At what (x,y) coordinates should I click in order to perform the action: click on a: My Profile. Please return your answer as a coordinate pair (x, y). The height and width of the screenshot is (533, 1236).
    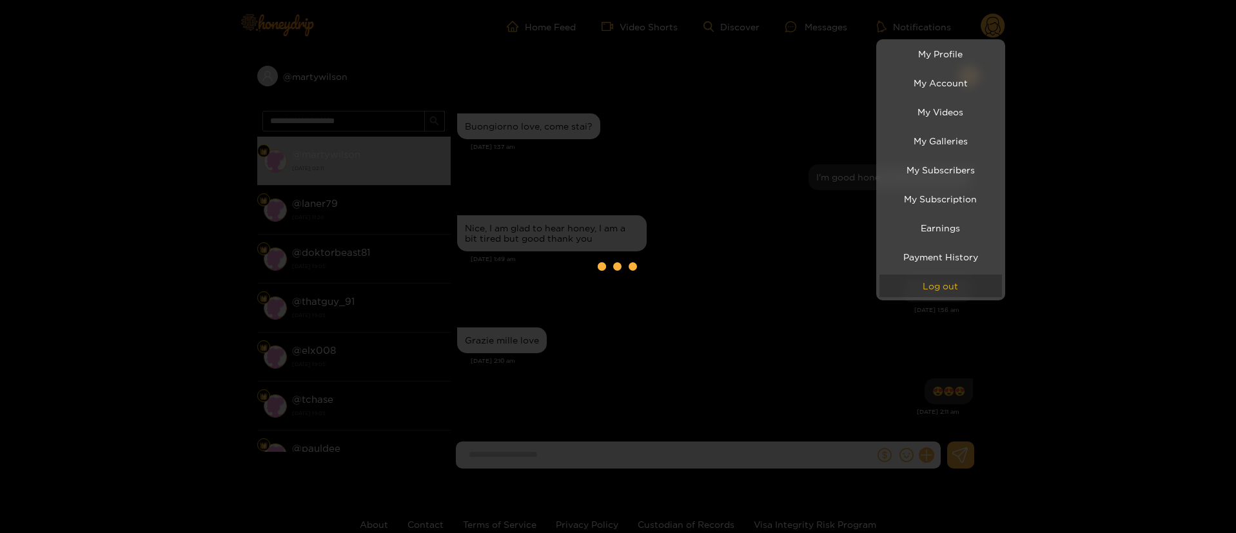
    Looking at the image, I should click on (940, 53).